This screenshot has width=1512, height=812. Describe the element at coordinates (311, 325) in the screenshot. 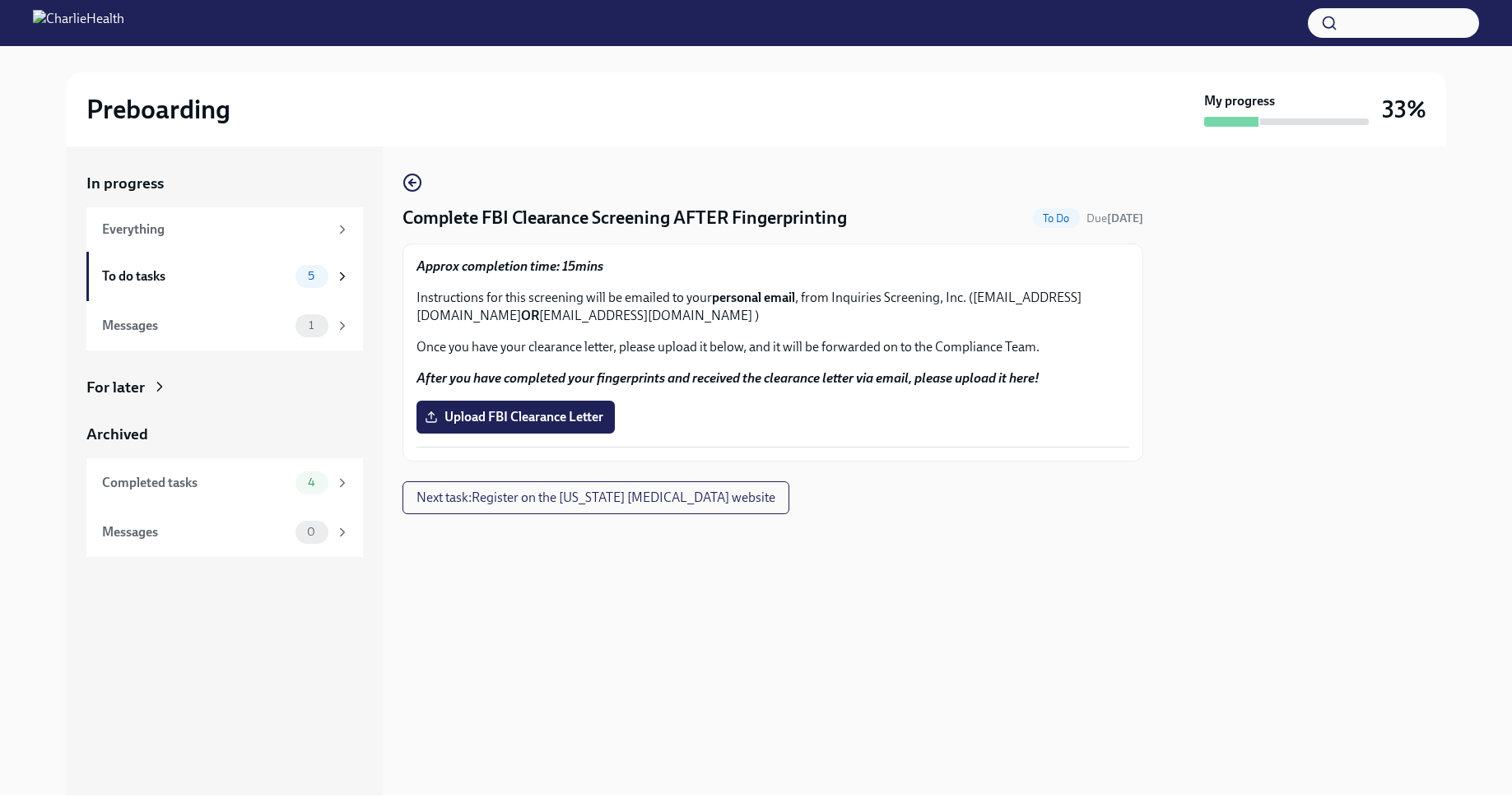

I see `span: 1` at that location.